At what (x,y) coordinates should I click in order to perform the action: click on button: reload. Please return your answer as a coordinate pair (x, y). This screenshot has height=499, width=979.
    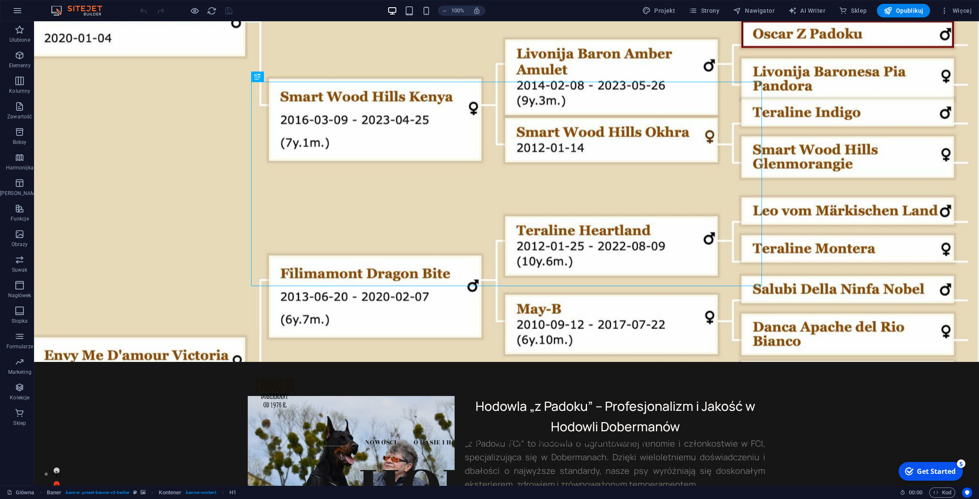
    Looking at the image, I should click on (212, 11).